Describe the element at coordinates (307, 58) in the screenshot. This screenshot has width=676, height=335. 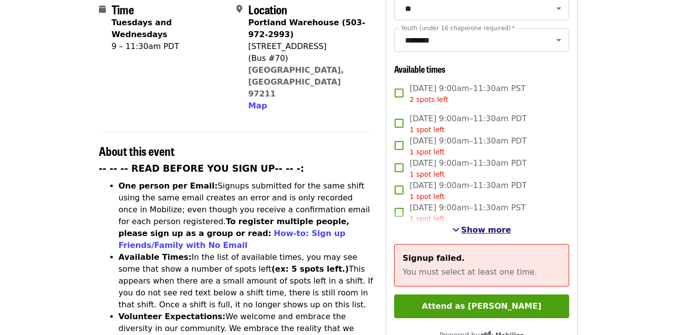
I see `div: (Bus #70)` at that location.